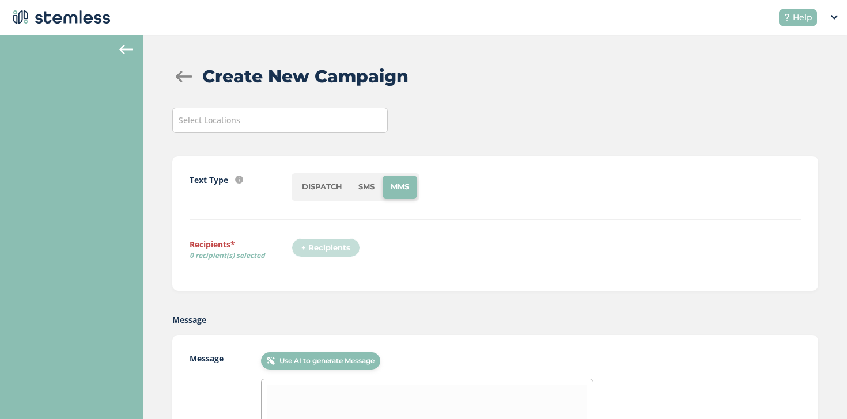 The height and width of the screenshot is (419, 847). I want to click on img: icon-info-236977d2.svg, so click(239, 180).